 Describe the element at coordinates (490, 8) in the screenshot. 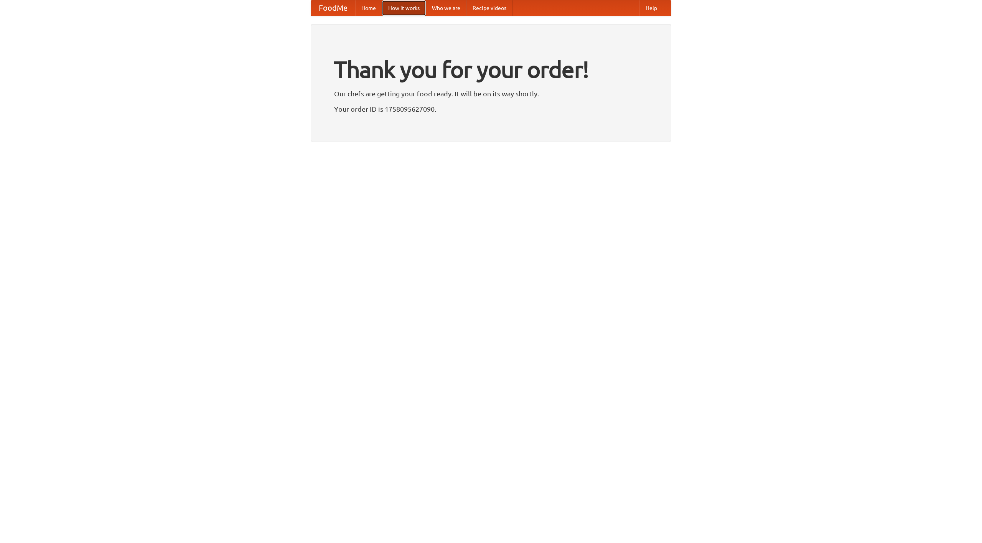

I see `a: Recipe videos` at that location.